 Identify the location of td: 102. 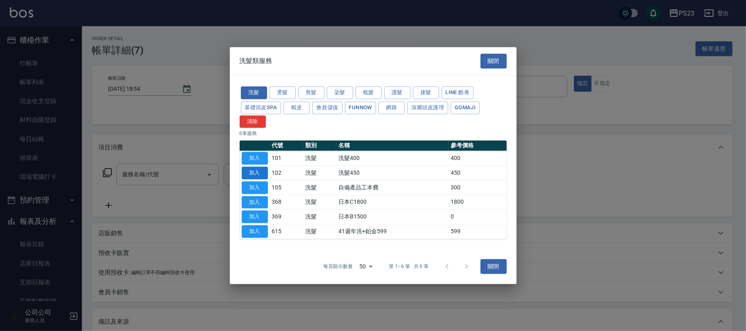
(286, 173).